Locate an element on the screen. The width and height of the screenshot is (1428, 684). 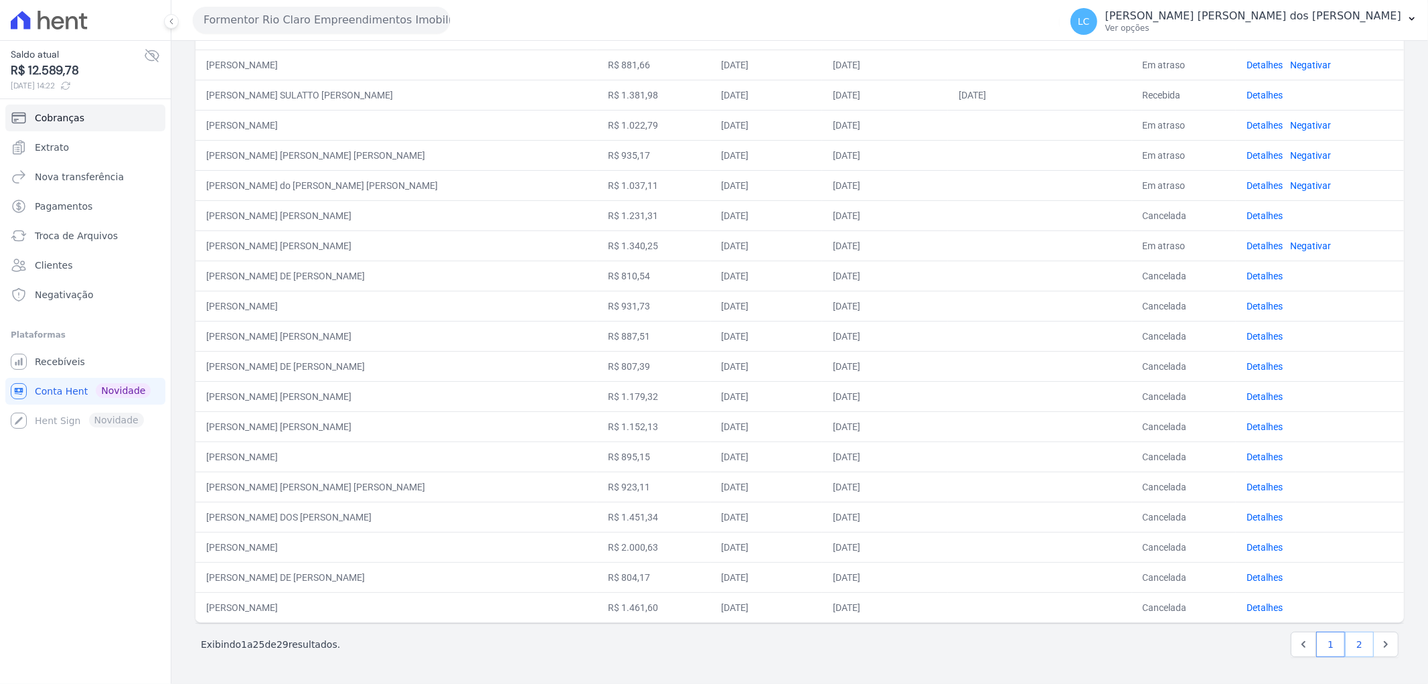
td: R$ 923,11 is located at coordinates (654, 486).